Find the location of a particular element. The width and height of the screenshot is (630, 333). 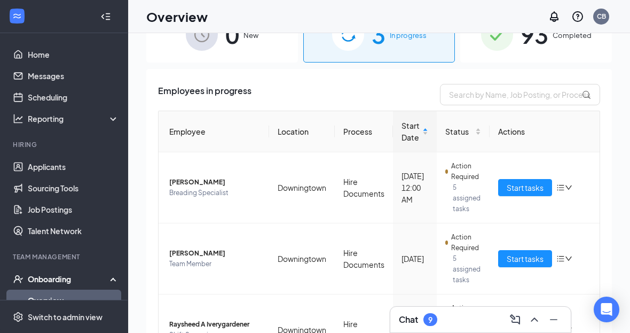

span: In progress is located at coordinates (408, 35).